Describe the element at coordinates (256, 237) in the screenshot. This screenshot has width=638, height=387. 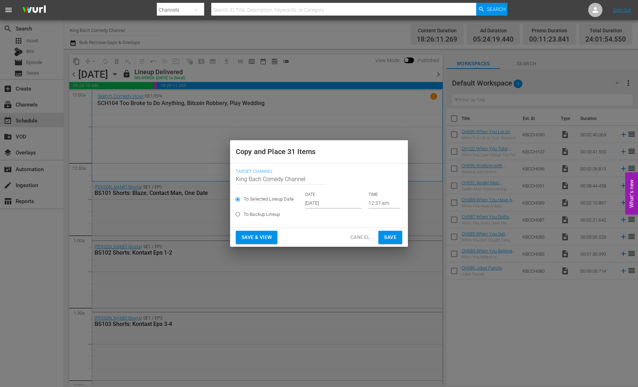
I see `span: Save & View` at that location.